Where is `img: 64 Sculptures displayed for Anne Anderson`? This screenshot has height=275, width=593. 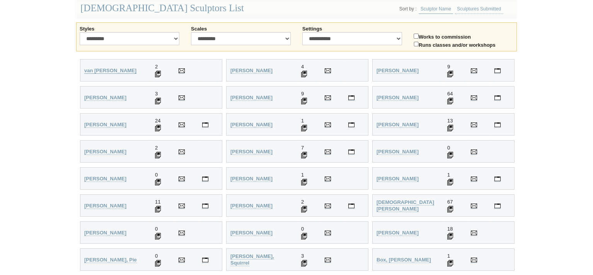 img: 64 Sculptures displayed for Anne Anderson is located at coordinates (450, 101).